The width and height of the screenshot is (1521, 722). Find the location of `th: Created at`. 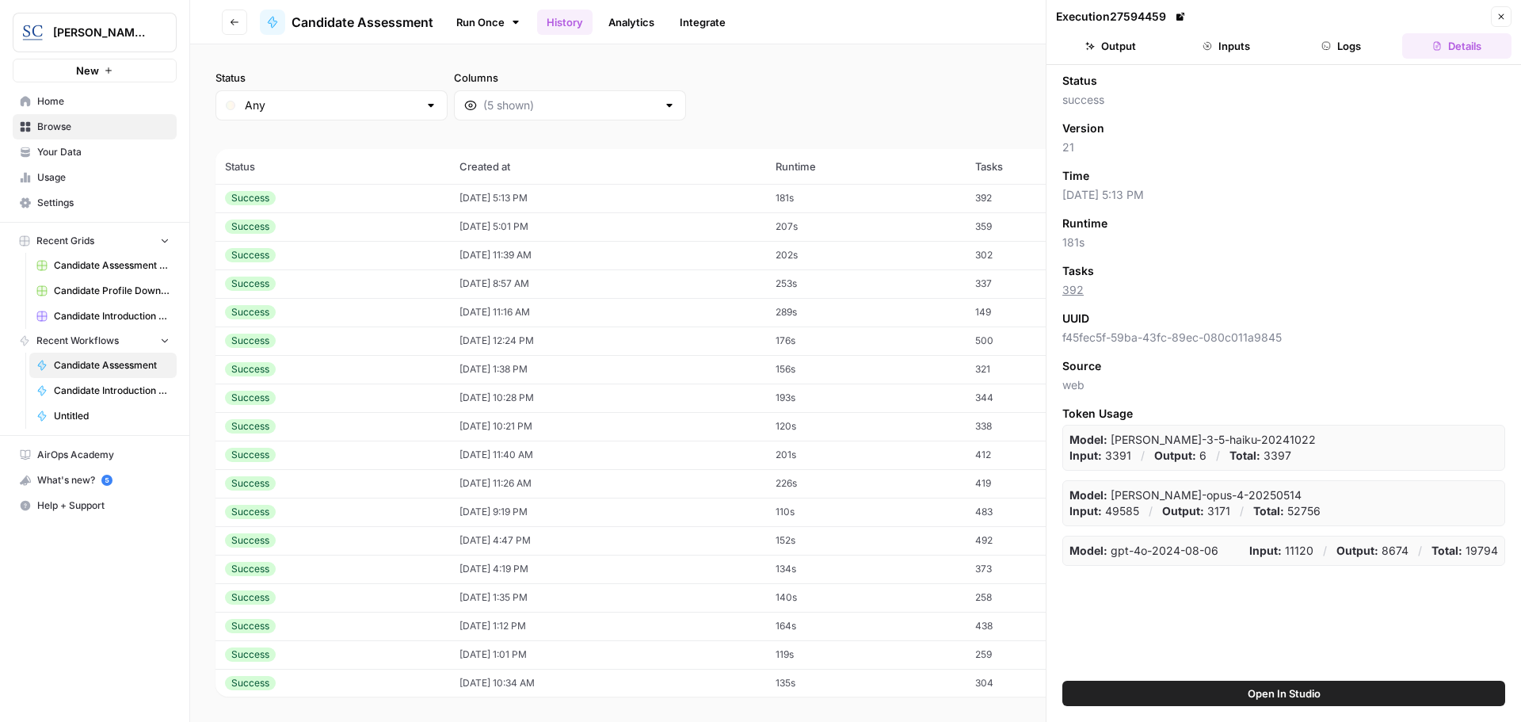

th: Created at is located at coordinates (609, 166).